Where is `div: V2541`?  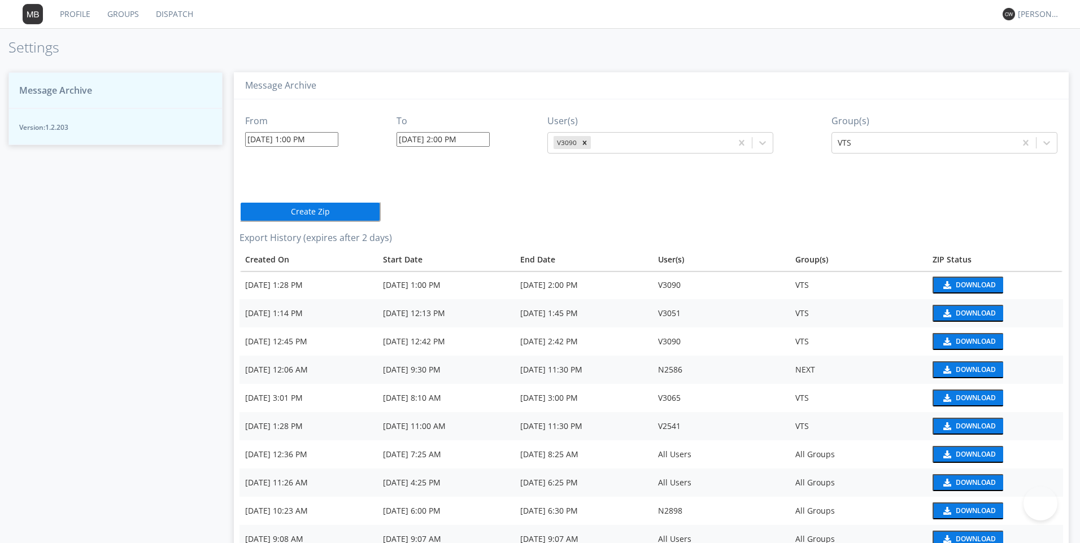
div: V2541 is located at coordinates (721, 426).